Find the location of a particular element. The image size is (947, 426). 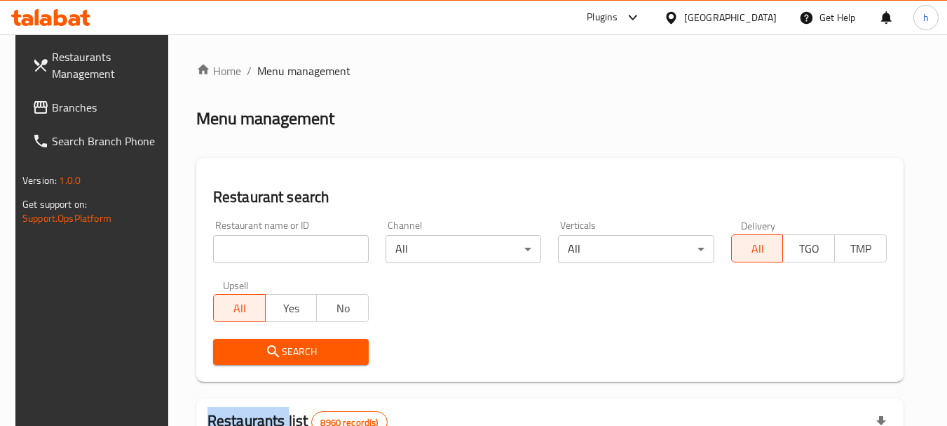

span: Yes is located at coordinates (292, 308).